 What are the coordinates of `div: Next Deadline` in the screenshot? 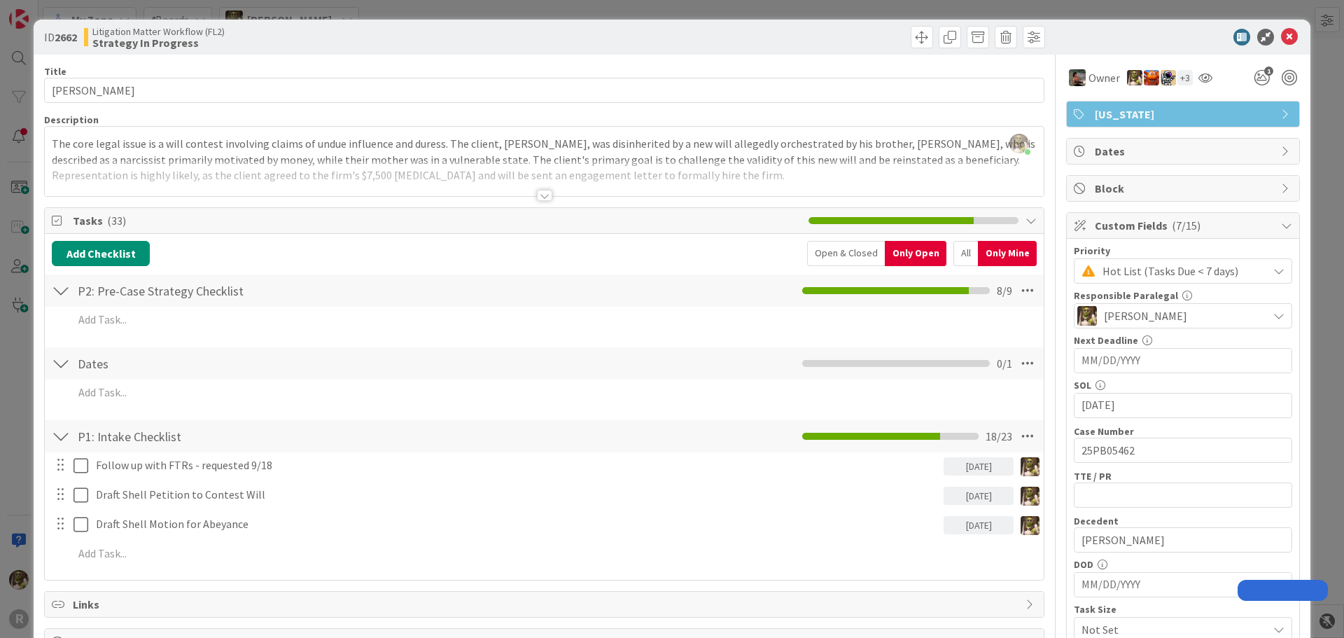 It's located at (1183, 340).